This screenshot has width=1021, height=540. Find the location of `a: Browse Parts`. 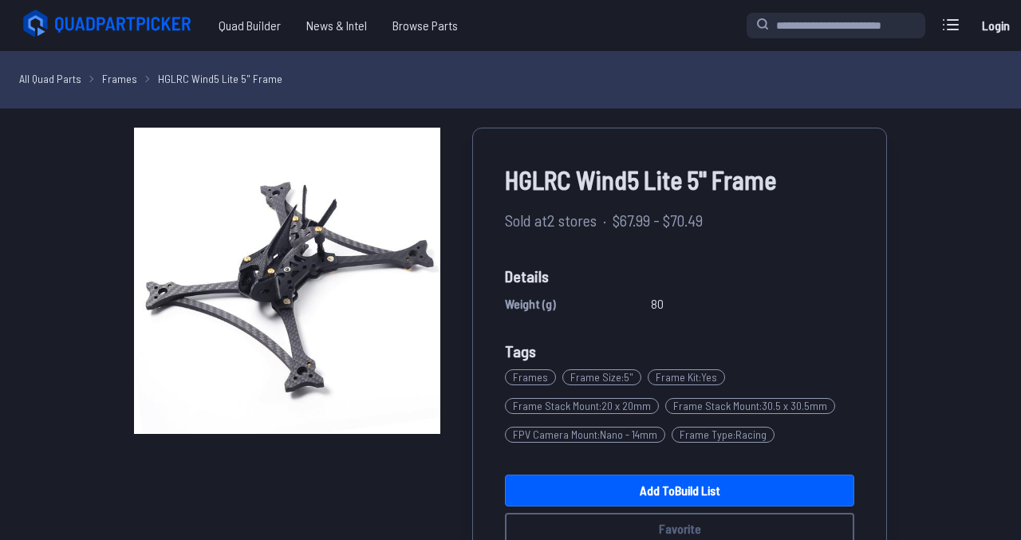

a: Browse Parts is located at coordinates (425, 26).